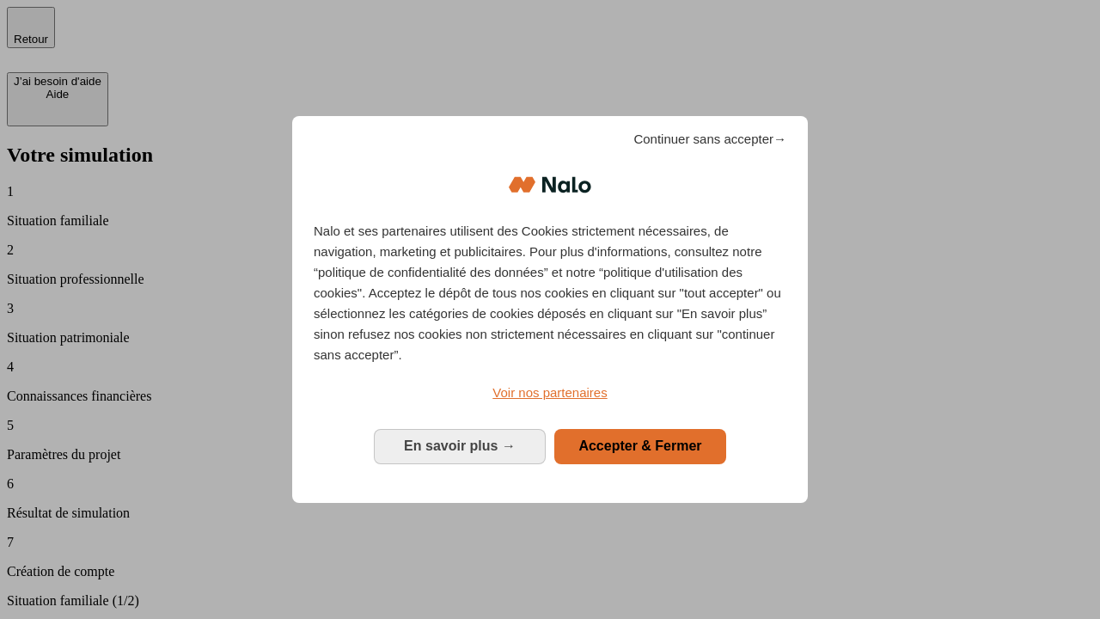 Image resolution: width=1100 pixels, height=619 pixels. I want to click on p: Nalo et ses partenaires utilisent des Cookies strictement nécessaires, de navigation, marketing e..., so click(550, 293).